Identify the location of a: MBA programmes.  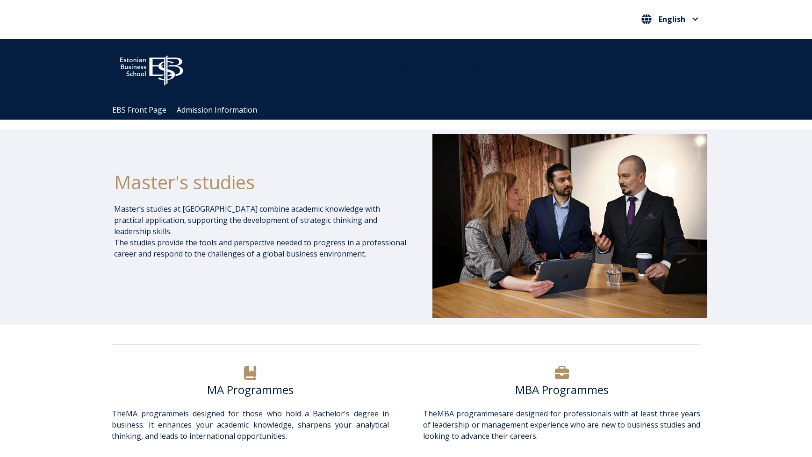
(469, 414).